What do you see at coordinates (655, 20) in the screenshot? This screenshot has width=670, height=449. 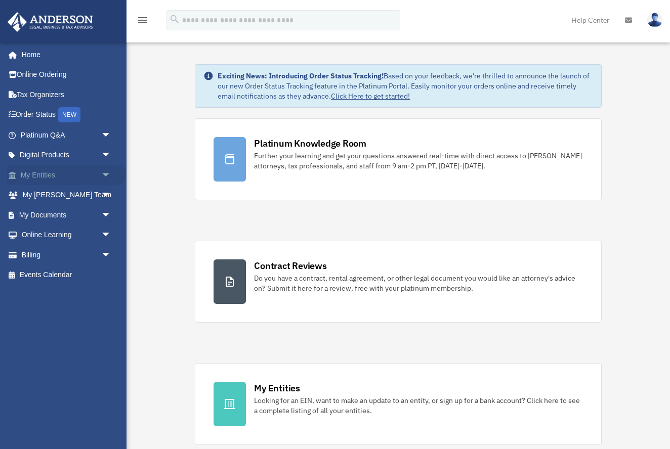 I see `img: User Pic` at bounding box center [655, 20].